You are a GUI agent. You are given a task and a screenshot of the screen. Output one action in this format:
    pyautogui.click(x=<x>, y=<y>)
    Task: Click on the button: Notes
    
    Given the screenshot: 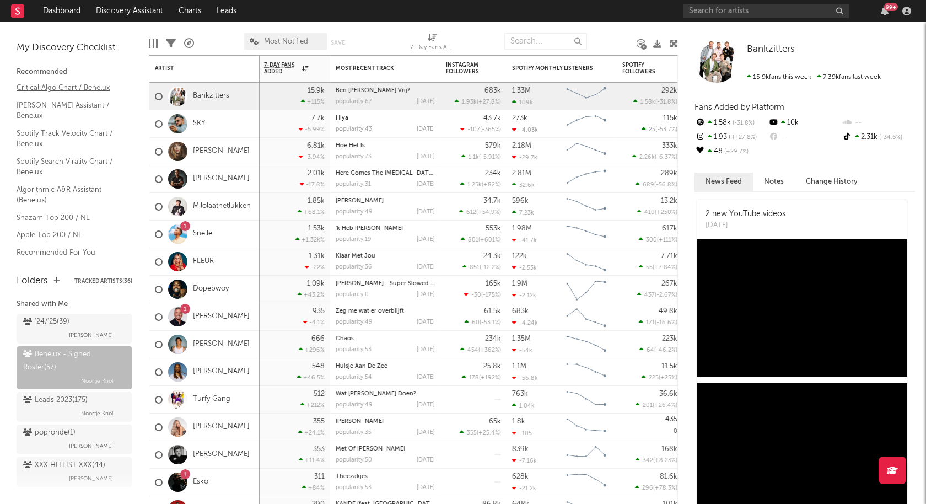 What is the action you would take?
    pyautogui.click(x=773, y=181)
    